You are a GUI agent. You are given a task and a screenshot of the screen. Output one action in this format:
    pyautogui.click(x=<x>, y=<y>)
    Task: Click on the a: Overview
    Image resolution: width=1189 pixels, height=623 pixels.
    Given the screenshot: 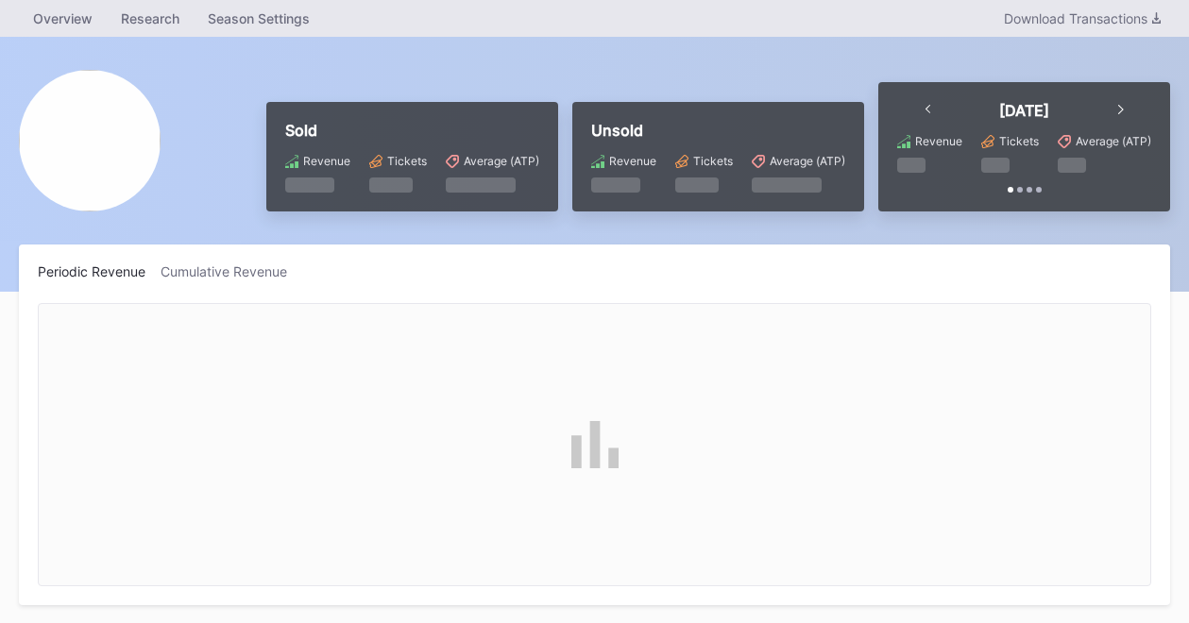 What is the action you would take?
    pyautogui.click(x=62, y=18)
    